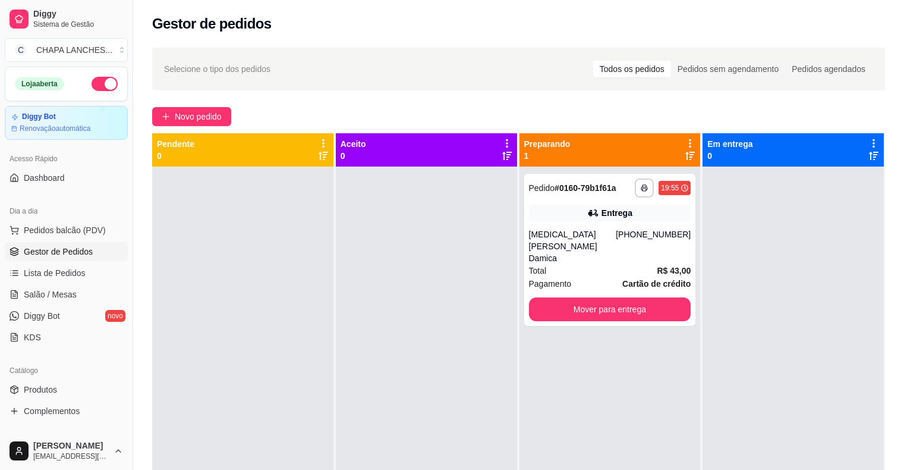  I want to click on a: Diggy Botnovo, so click(66, 316).